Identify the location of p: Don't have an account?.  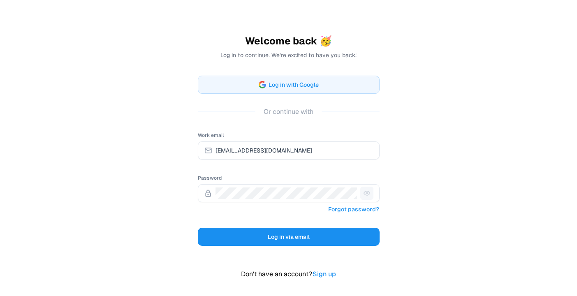
(289, 274).